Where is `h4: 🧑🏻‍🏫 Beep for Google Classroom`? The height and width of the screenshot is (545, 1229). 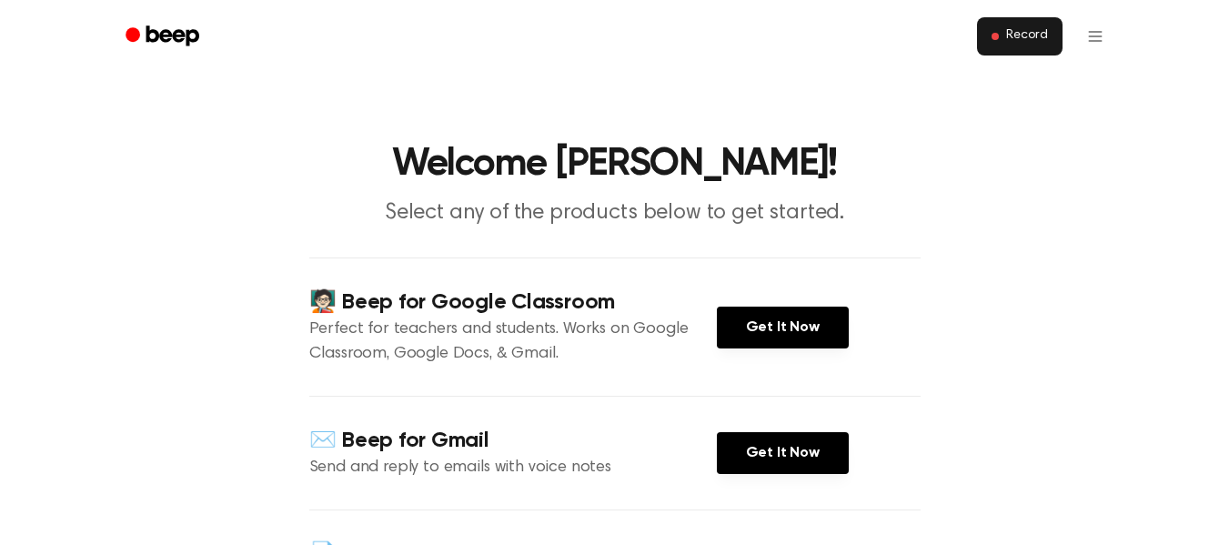 h4: 🧑🏻‍🏫 Beep for Google Classroom is located at coordinates (513, 302).